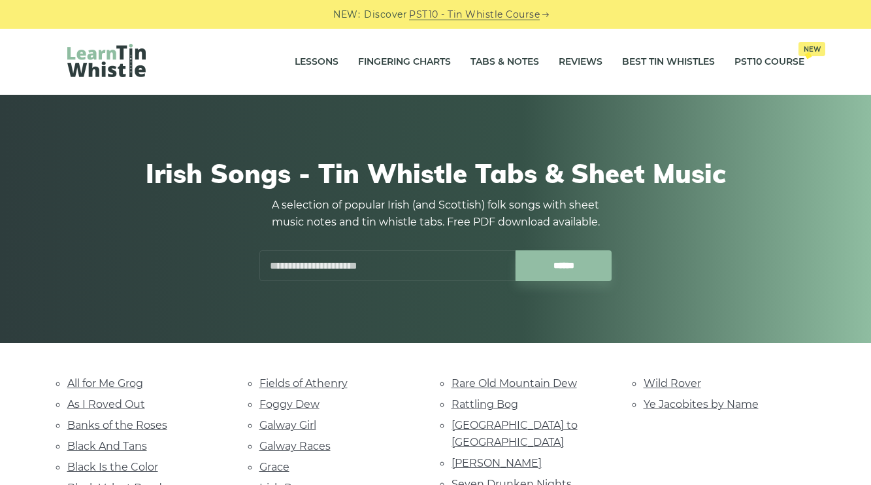  Describe the element at coordinates (290, 404) in the screenshot. I see `a: Foggy Dew` at that location.